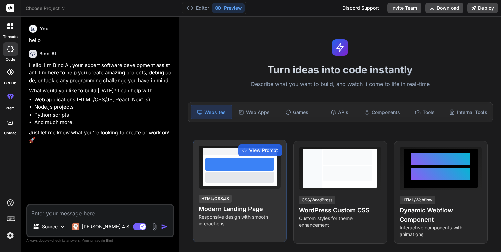 The width and height of the screenshot is (501, 252). What do you see at coordinates (297, 112) in the screenshot?
I see `div: Games` at bounding box center [297, 112].